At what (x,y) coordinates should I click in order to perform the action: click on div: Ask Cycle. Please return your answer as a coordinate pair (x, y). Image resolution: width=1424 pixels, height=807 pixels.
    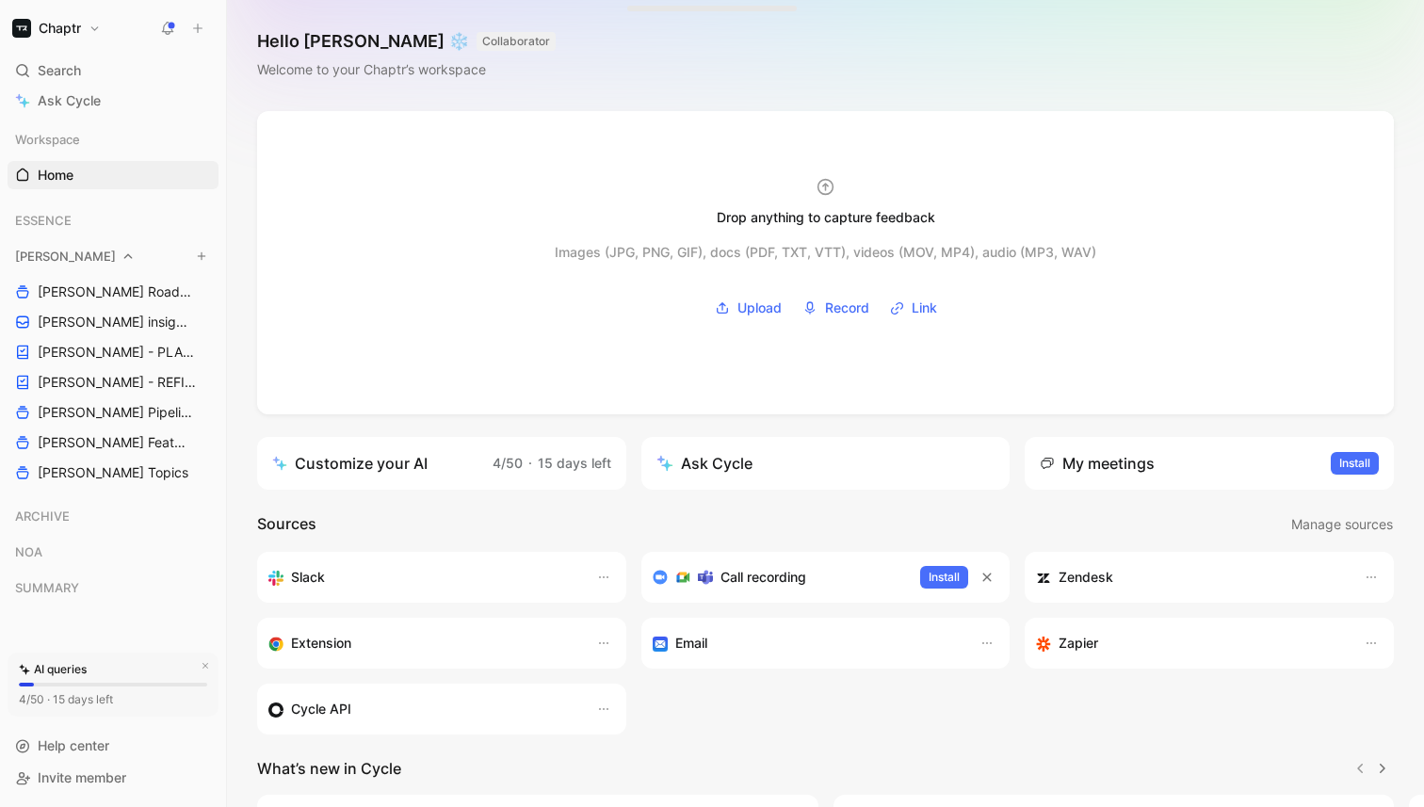
    Looking at the image, I should click on (704, 463).